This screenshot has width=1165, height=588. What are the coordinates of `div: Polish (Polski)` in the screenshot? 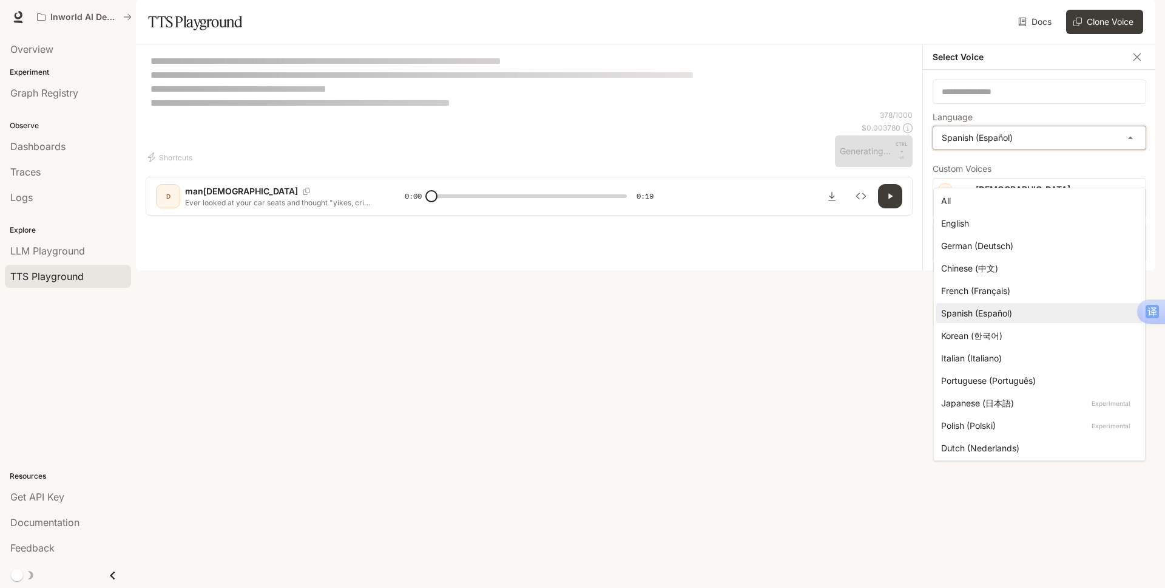 It's located at (1037, 425).